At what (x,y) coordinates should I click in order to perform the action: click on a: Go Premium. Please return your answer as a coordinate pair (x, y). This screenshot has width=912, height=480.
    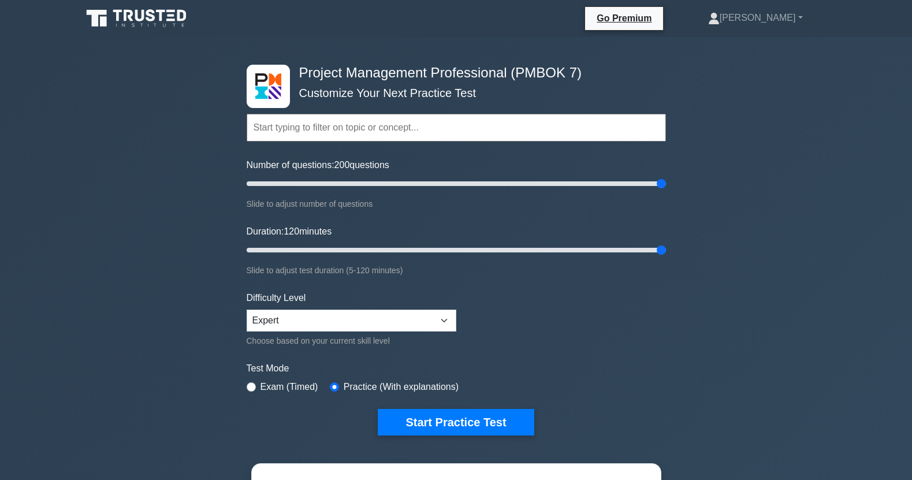
    Looking at the image, I should click on (624, 18).